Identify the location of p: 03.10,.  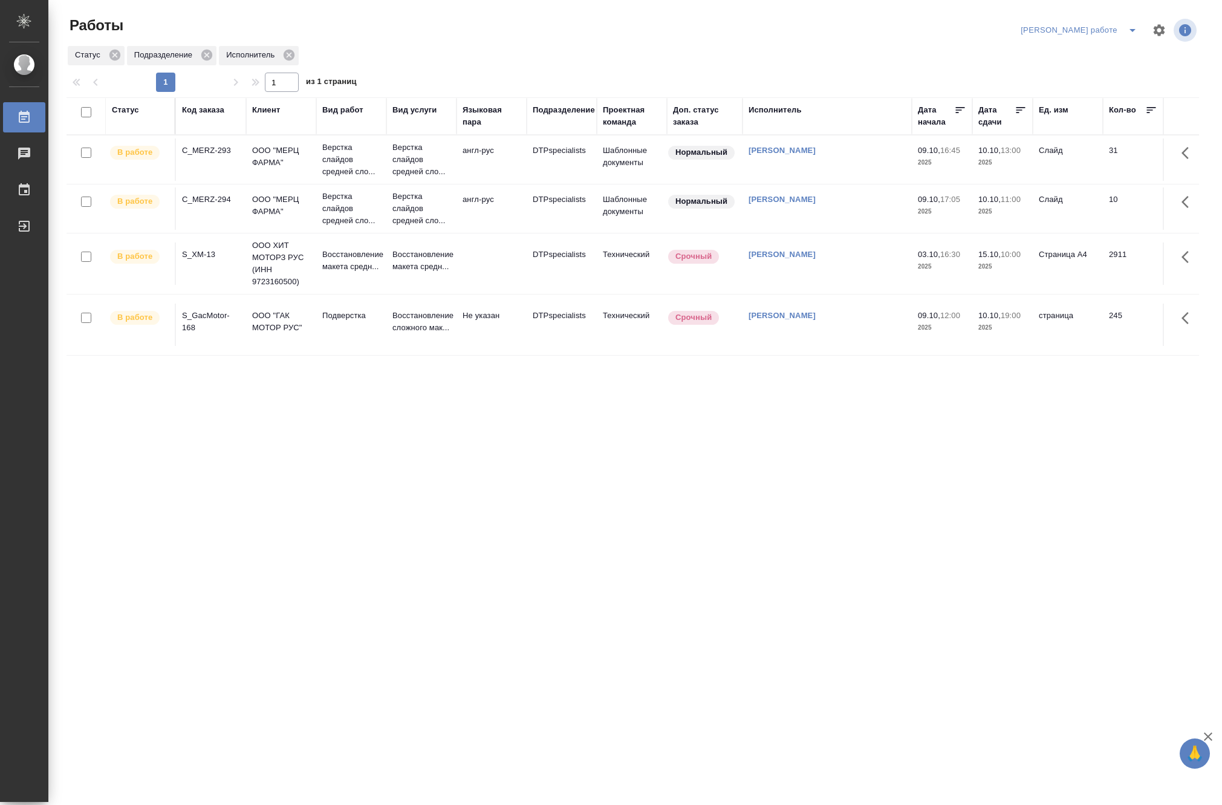
(928, 254).